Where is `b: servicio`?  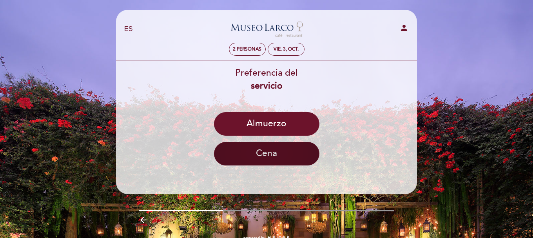
b: servicio is located at coordinates (266, 86).